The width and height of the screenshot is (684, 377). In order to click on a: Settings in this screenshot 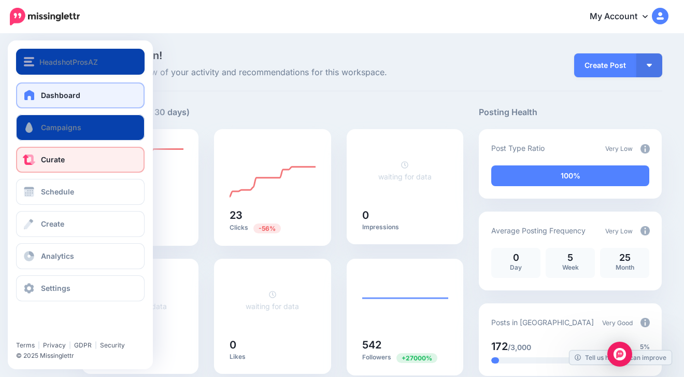, I will do `click(80, 288)`.